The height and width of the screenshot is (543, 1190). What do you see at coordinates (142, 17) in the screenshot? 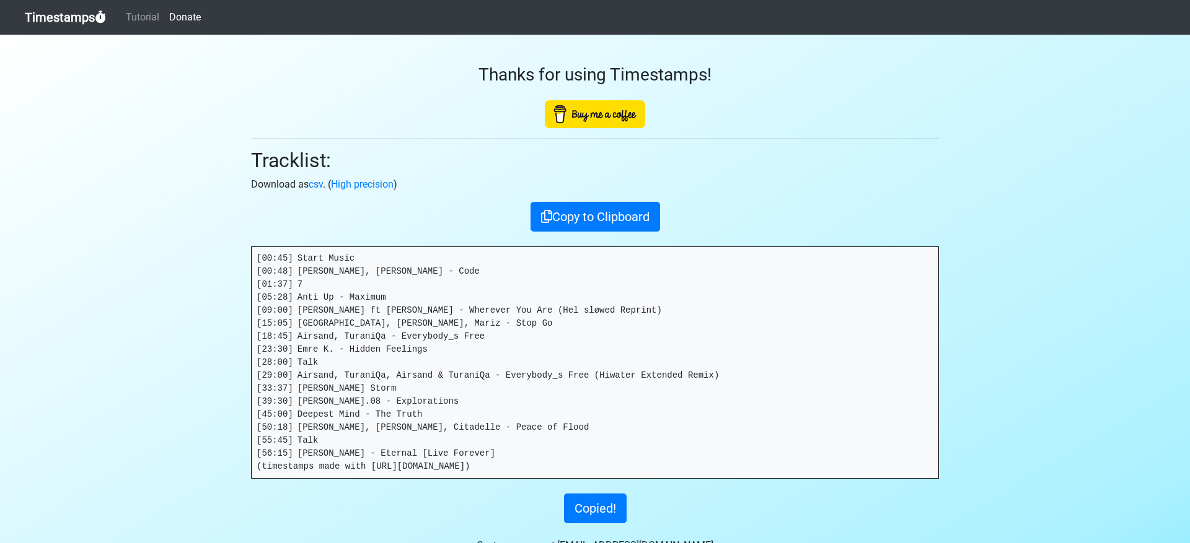
I see `a: Tutorial` at bounding box center [142, 17].